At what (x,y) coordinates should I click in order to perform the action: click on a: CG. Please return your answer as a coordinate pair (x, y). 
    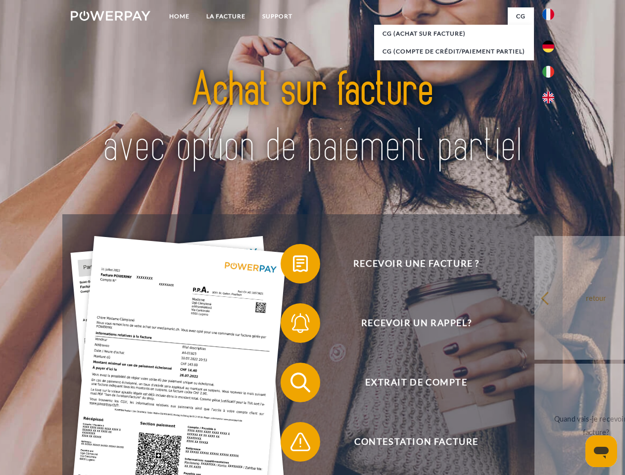
    Looking at the image, I should click on (521, 16).